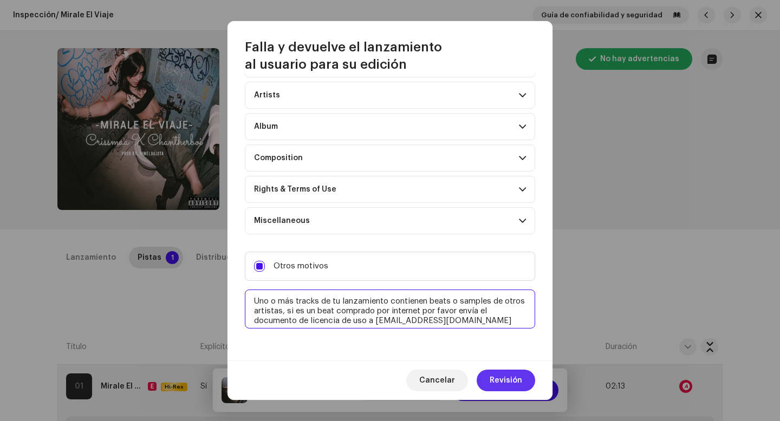 Image resolution: width=780 pixels, height=421 pixels. I want to click on span: Revisión, so click(506, 381).